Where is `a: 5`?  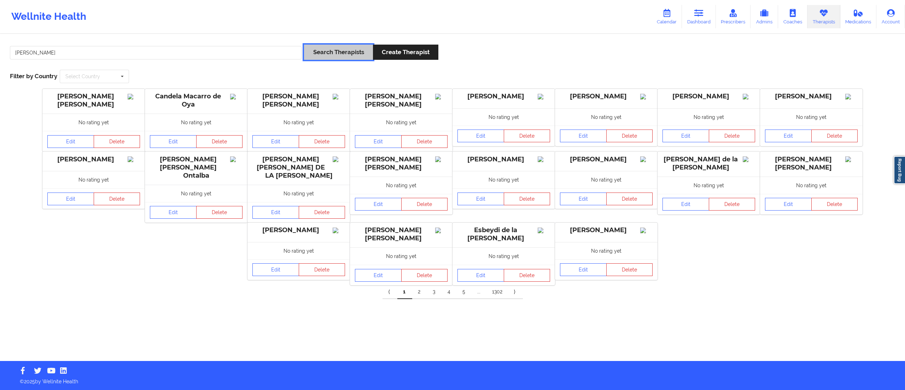
a: 5 is located at coordinates (464, 292).